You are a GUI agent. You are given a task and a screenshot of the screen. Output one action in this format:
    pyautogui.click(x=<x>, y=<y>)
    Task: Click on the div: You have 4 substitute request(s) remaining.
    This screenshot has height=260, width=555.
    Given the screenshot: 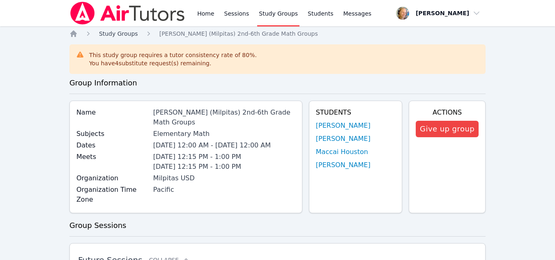 What is the action you would take?
    pyautogui.click(x=173, y=63)
    